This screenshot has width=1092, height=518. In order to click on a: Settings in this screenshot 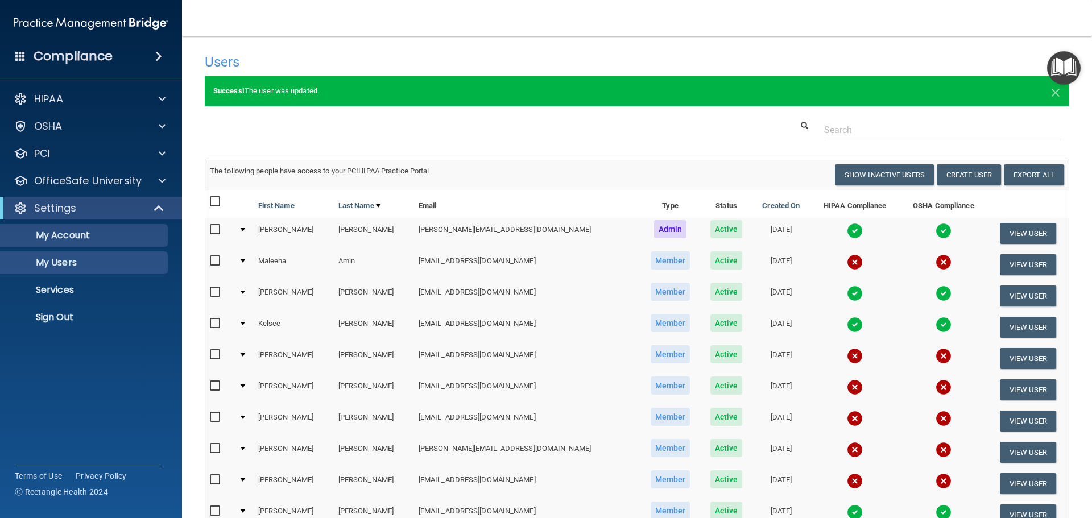, I will do `click(89, 208)`.